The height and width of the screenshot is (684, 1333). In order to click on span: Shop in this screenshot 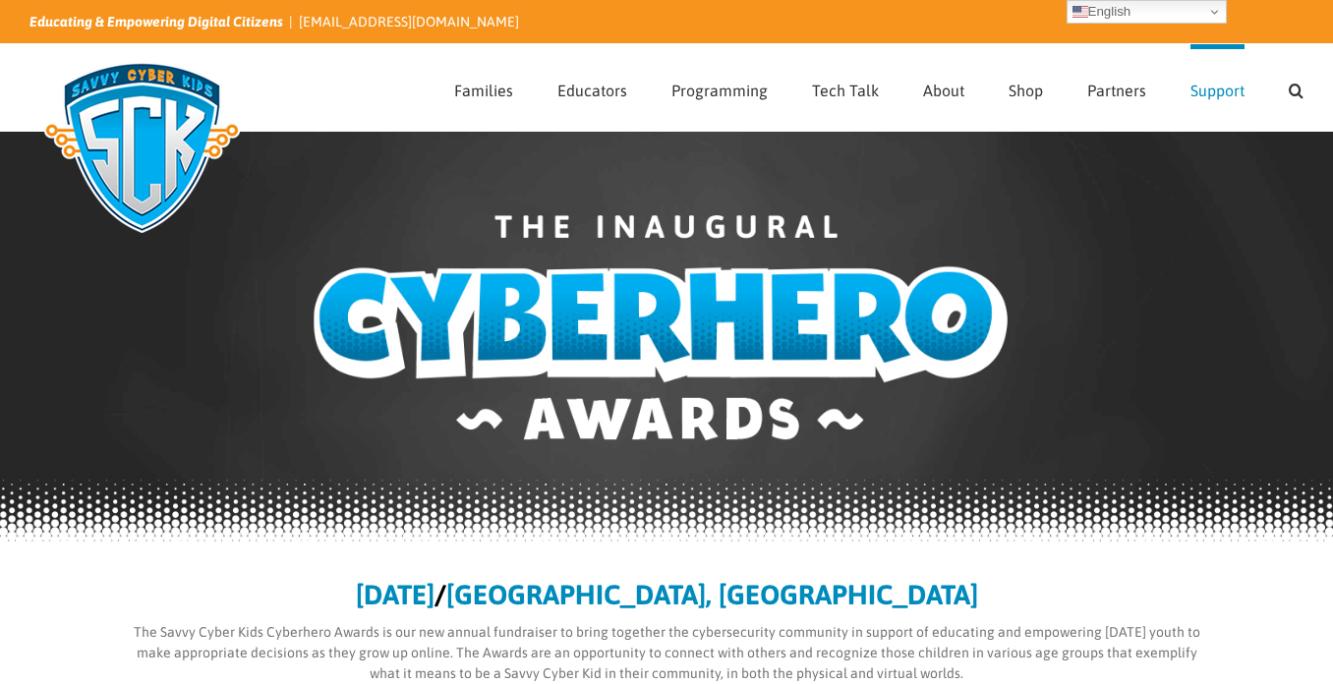, I will do `click(1026, 90)`.